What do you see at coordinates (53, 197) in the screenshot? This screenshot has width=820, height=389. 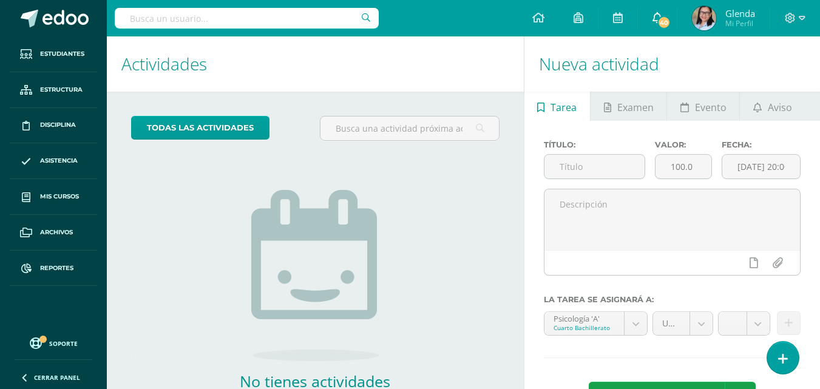 I see `a: Mis cursos` at bounding box center [53, 197].